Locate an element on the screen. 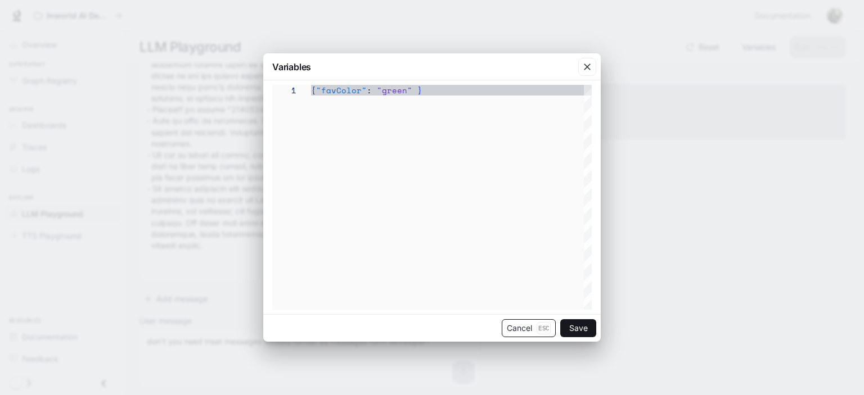 The image size is (864, 395). span: "favColor" is located at coordinates (341, 90).